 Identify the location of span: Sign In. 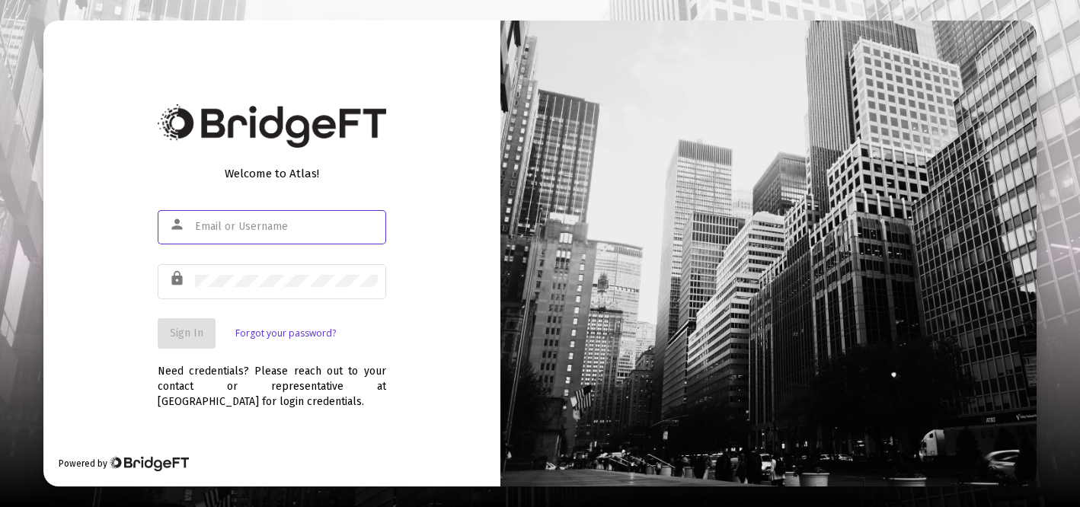
(187, 333).